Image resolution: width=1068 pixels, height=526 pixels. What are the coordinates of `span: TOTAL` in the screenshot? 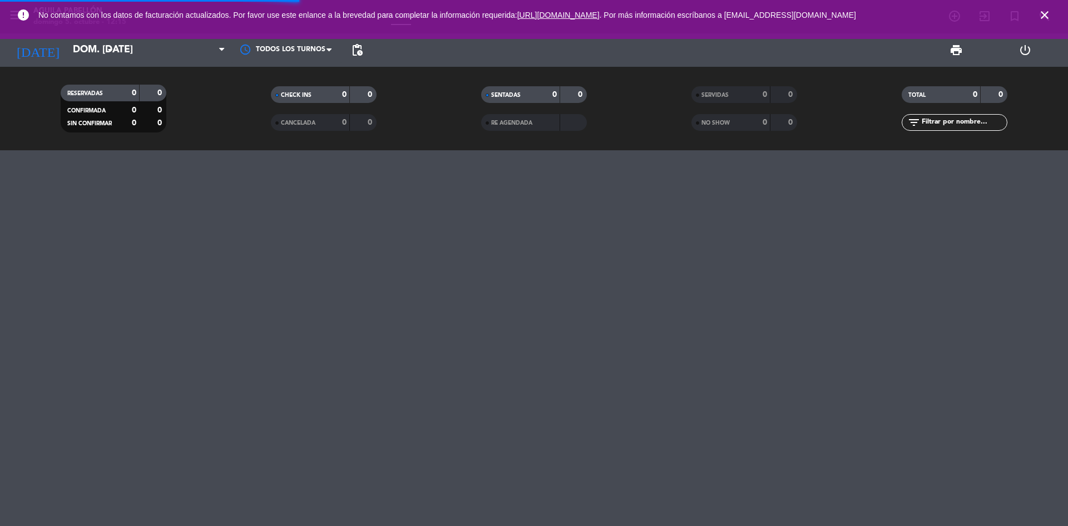 It's located at (916, 95).